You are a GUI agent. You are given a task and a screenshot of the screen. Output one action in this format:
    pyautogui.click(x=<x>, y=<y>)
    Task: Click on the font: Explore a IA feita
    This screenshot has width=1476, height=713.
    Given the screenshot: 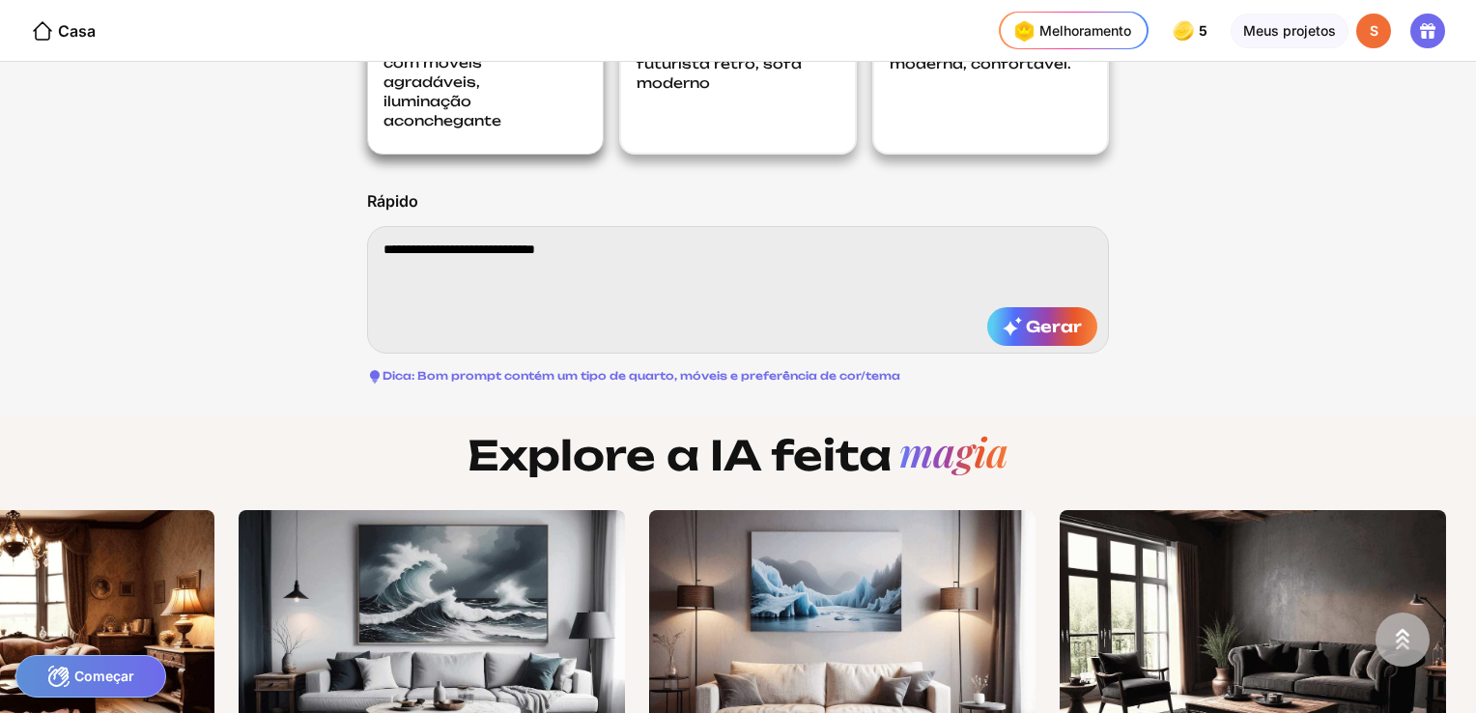 What is the action you would take?
    pyautogui.click(x=679, y=455)
    